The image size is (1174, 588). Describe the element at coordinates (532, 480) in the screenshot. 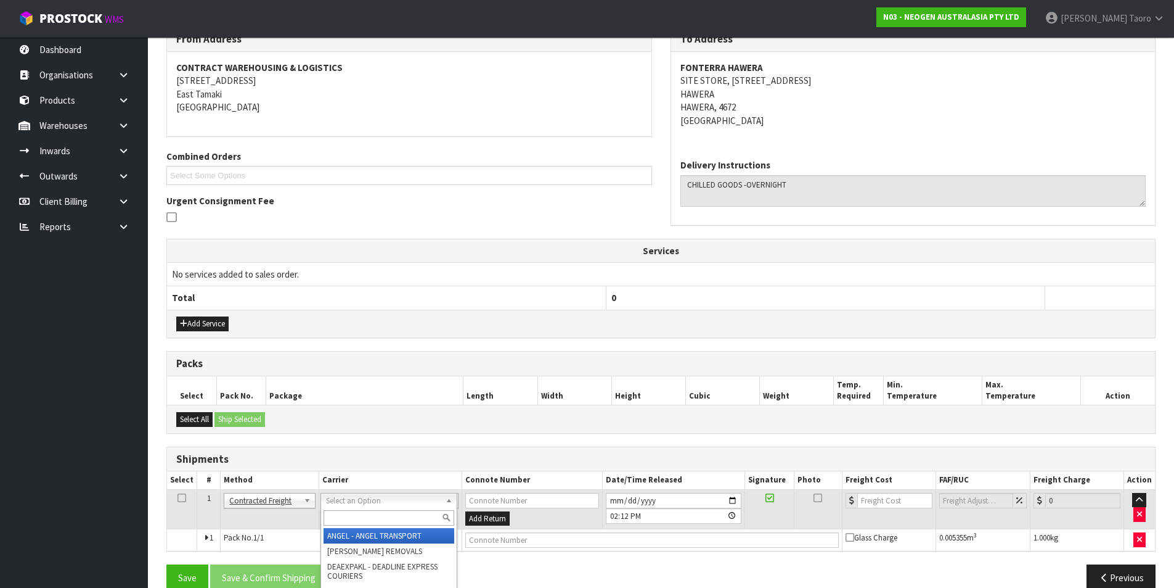

I see `th: Connote Number` at that location.